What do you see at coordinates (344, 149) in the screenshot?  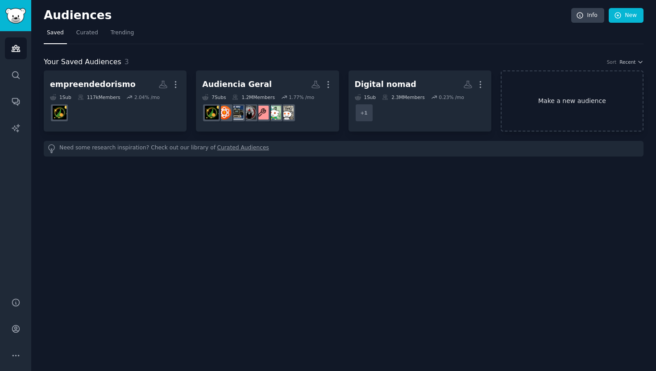 I see `div: Need some research inspiration? Check out our library of` at bounding box center [344, 149].